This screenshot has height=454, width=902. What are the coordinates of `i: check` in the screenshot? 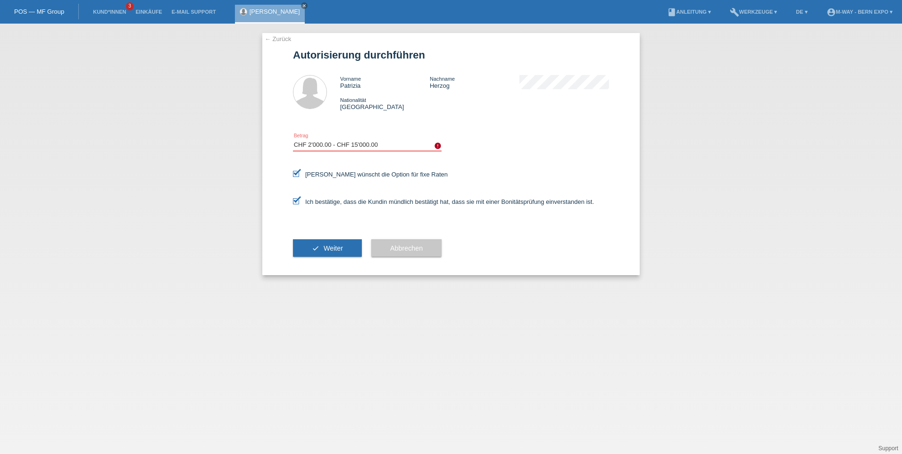 It's located at (316, 248).